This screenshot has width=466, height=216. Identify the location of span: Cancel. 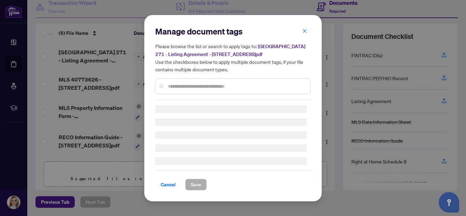
(168, 185).